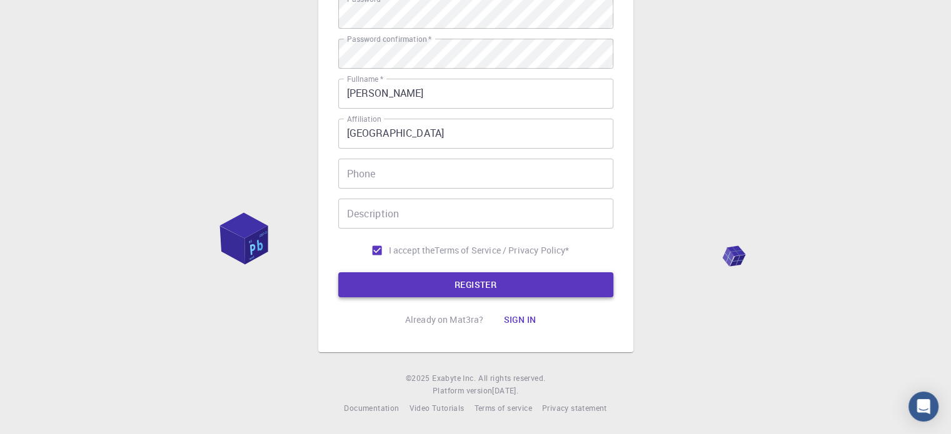  What do you see at coordinates (419, 379) in the screenshot?
I see `span: © 2025` at bounding box center [419, 379].